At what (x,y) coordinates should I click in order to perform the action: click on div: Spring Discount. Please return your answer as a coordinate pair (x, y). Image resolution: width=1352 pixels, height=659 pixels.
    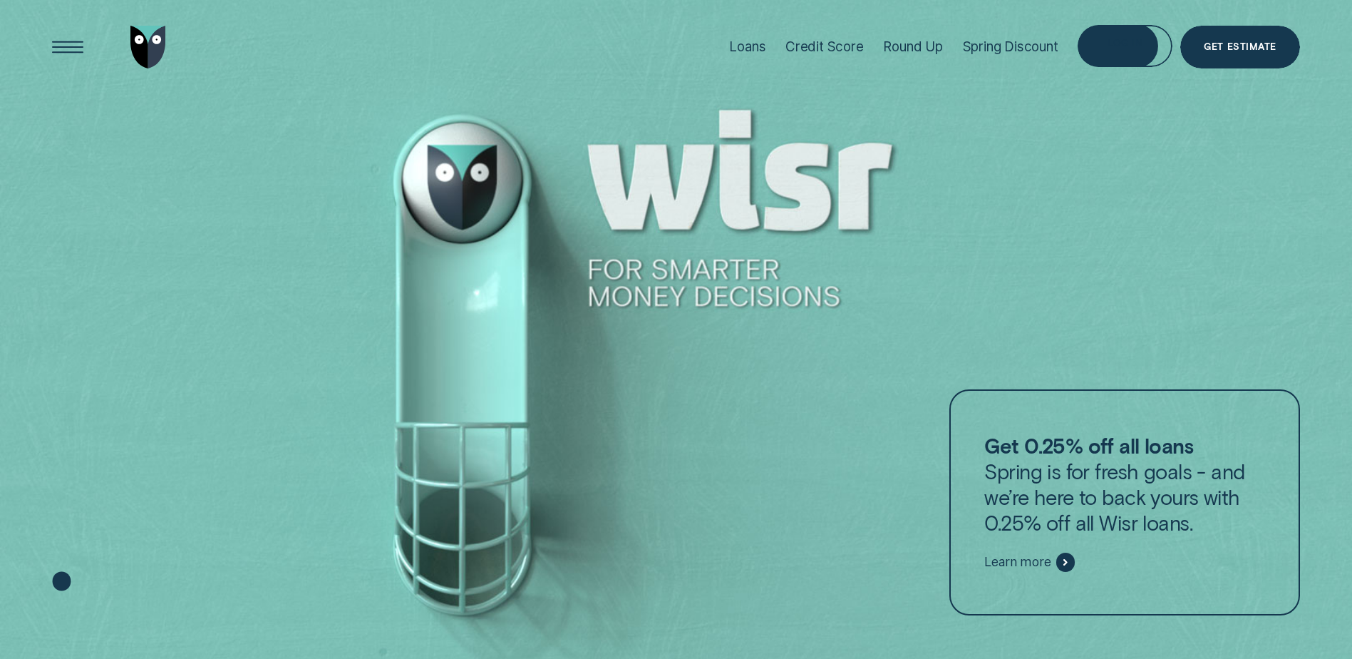
    Looking at the image, I should click on (1011, 46).